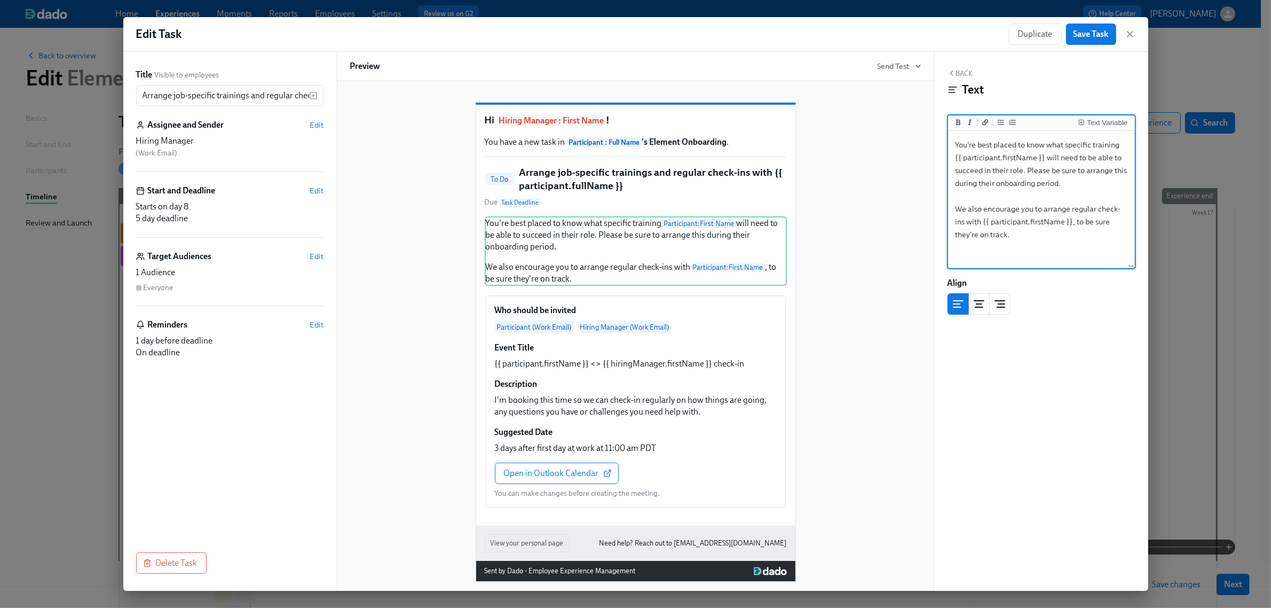 Image resolution: width=1271 pixels, height=608 pixels. What do you see at coordinates (979, 304) in the screenshot?
I see `svg: Center` at bounding box center [979, 304].